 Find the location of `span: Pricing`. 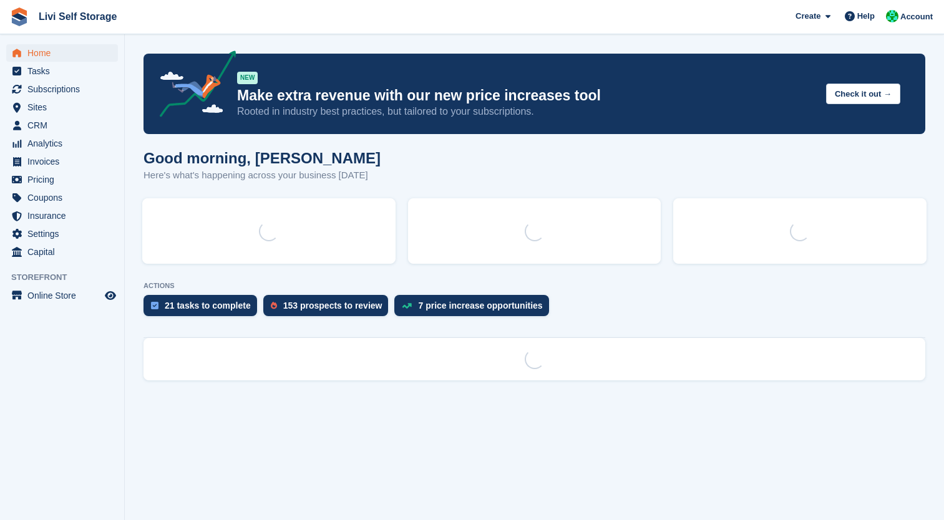

span: Pricing is located at coordinates (65, 180).